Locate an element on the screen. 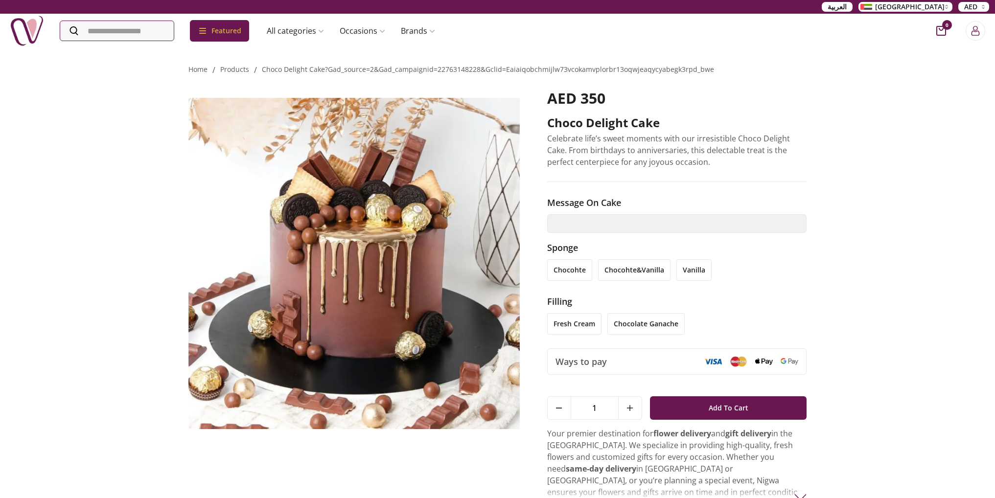 This screenshot has height=498, width=995. img: Choco Delight Cake is located at coordinates (354, 263).